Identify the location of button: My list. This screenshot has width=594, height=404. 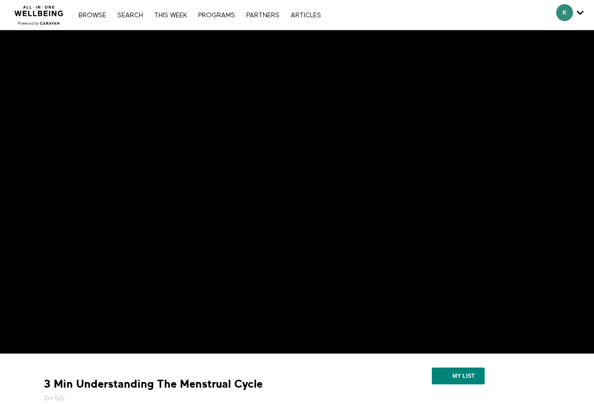
(458, 376).